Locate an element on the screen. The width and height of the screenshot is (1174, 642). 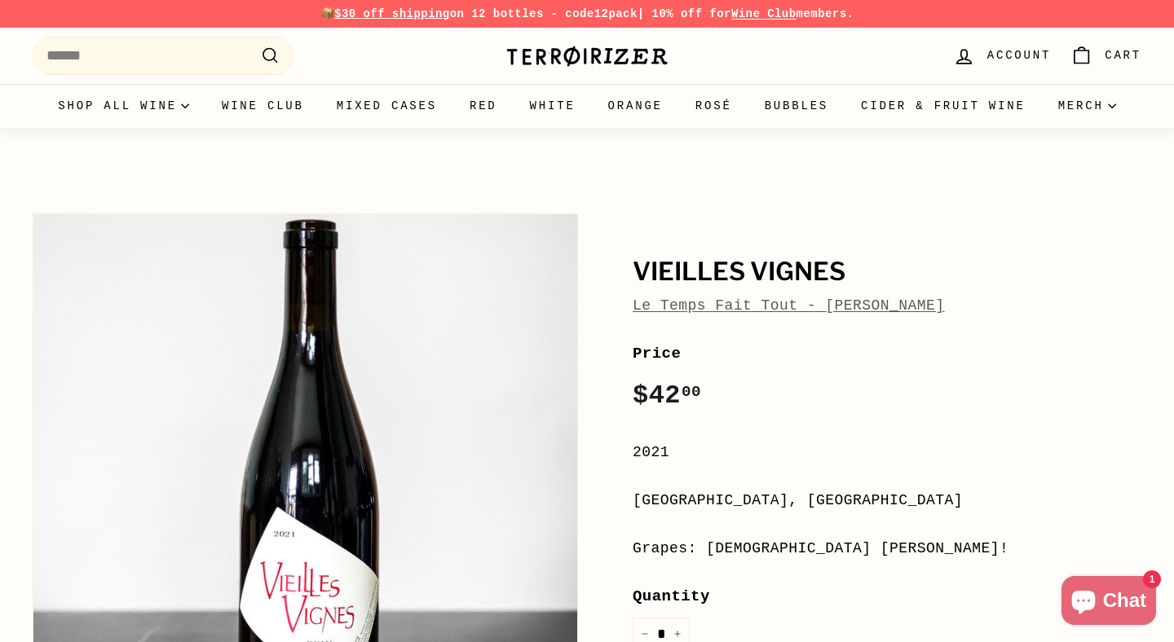
span: $30 off shipping is located at coordinates (392, 14).